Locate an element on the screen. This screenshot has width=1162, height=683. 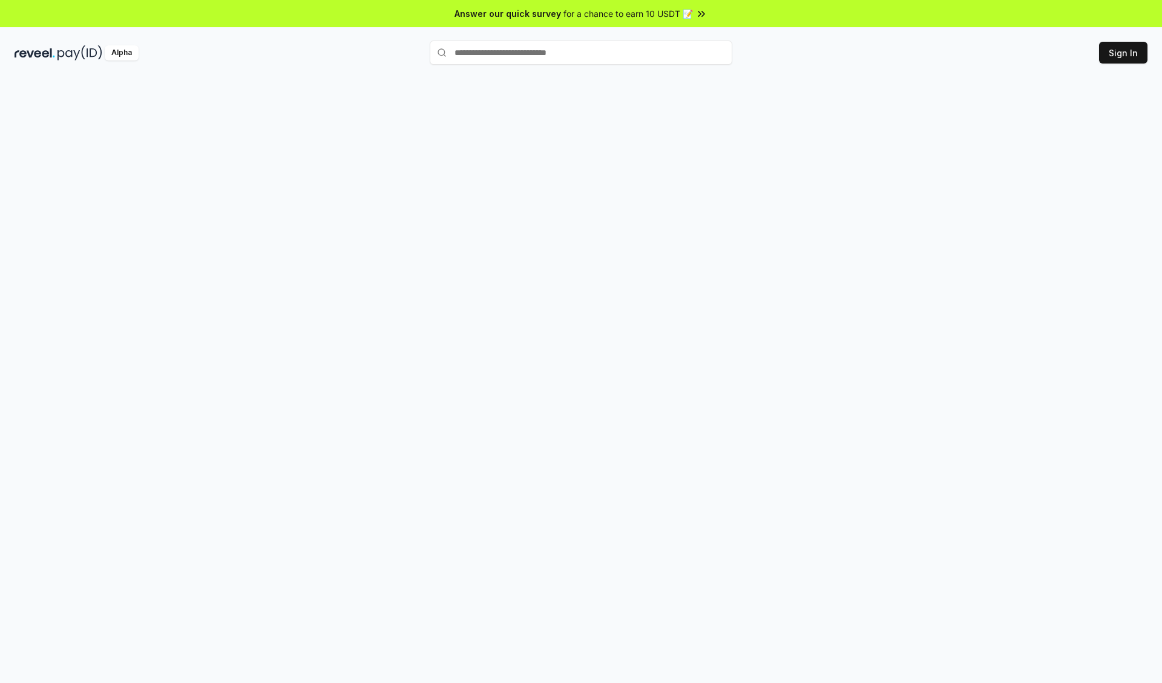
span: for a chance to earn 10 USDT 📝 is located at coordinates (628, 13).